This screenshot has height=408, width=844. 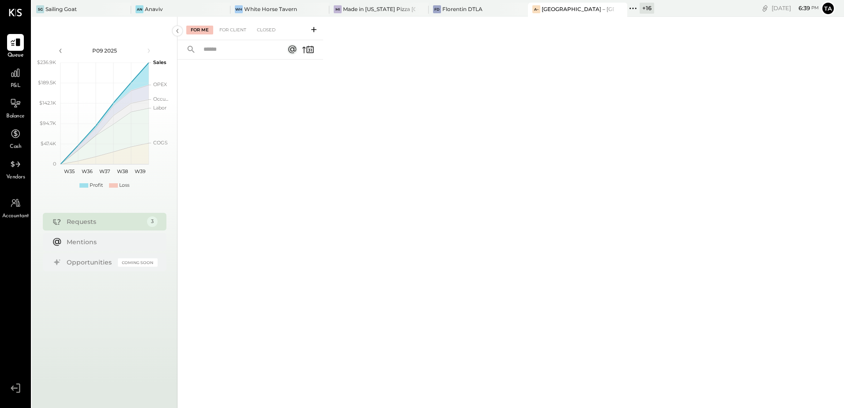 What do you see at coordinates (15, 86) in the screenshot?
I see `span: P&L` at bounding box center [15, 86].